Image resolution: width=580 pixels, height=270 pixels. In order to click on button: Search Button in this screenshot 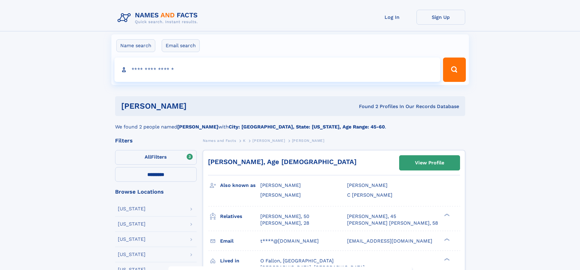, I will do `click(454, 70)`.